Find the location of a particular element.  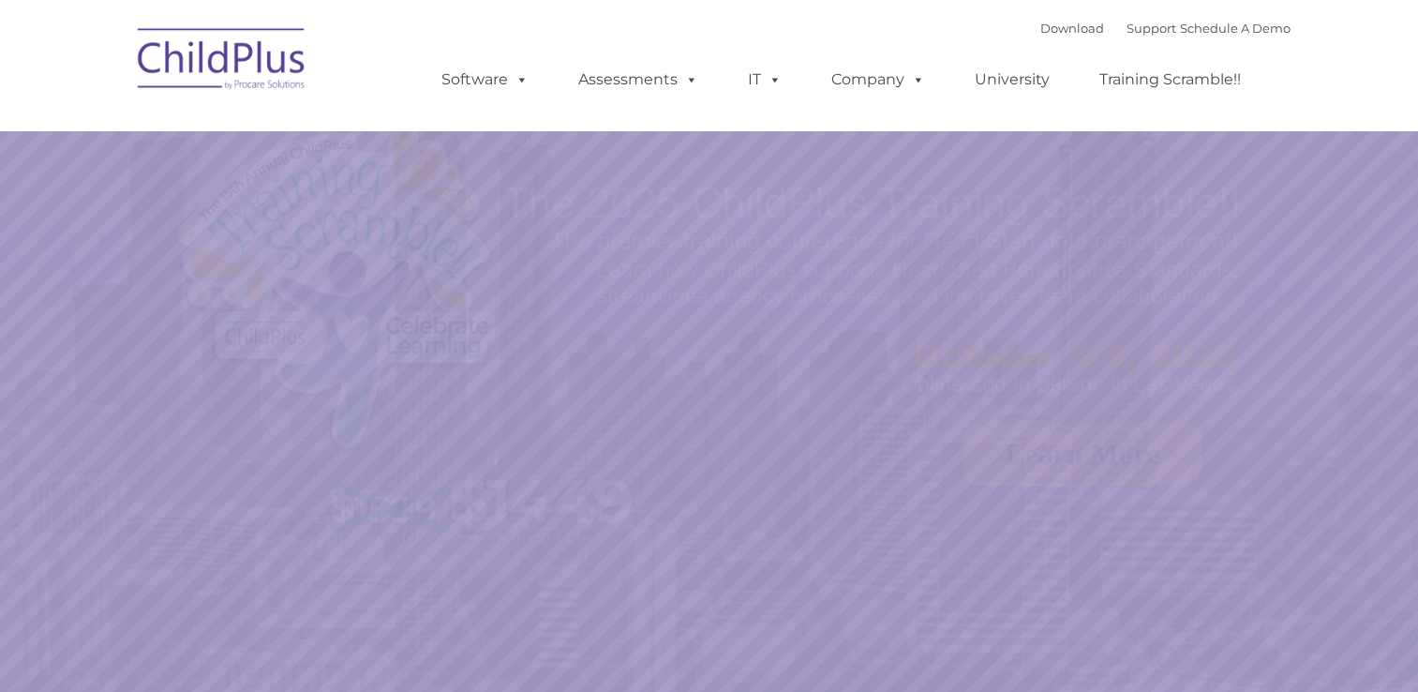

a: University is located at coordinates (1012, 80).